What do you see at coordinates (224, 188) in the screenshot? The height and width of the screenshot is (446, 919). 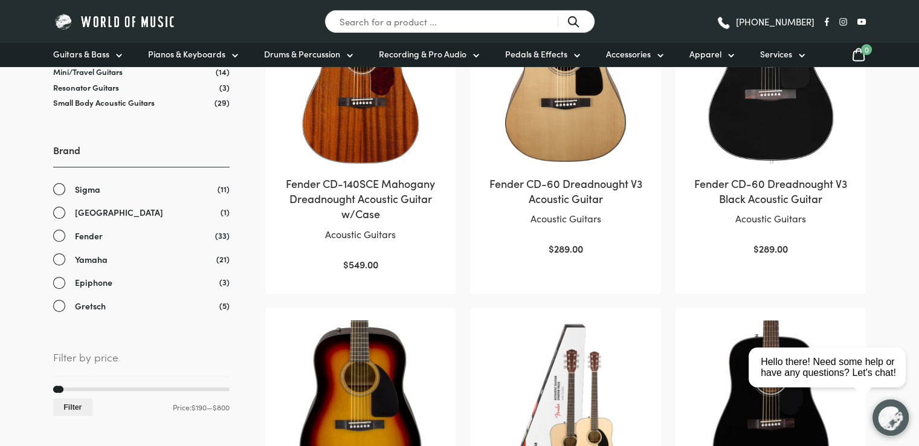 I see `span: (11)` at bounding box center [224, 188].